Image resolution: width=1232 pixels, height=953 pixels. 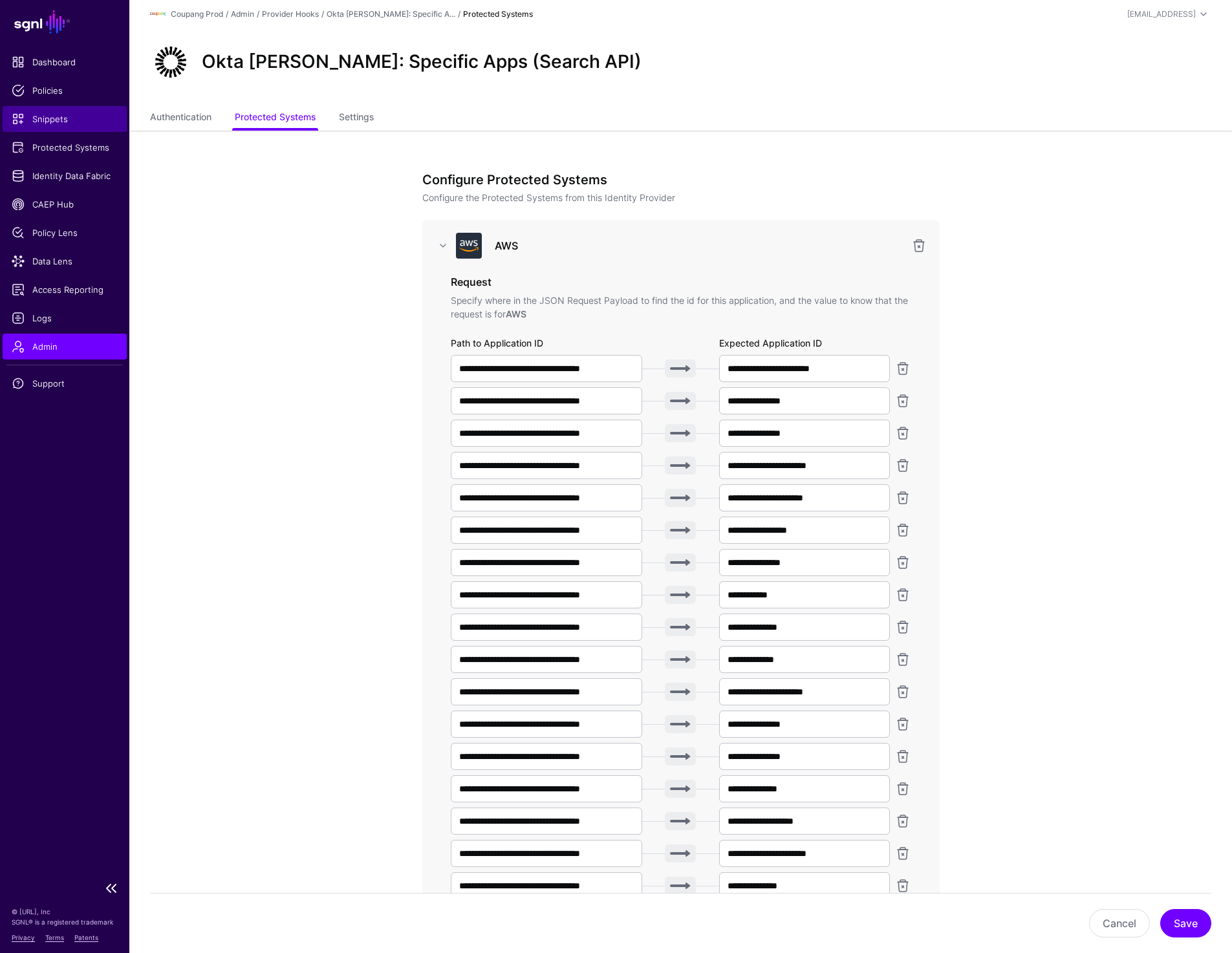 I want to click on span: Policy Lens, so click(x=65, y=233).